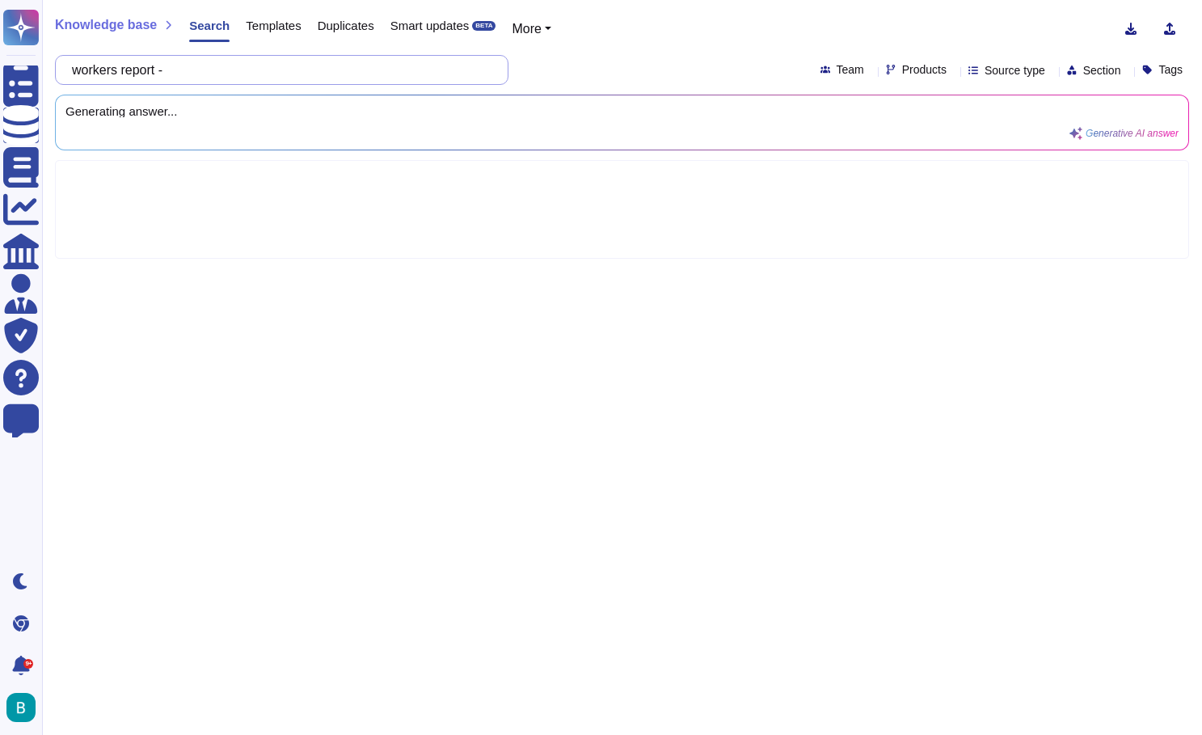  I want to click on input: Search a question or template..., so click(277, 70).